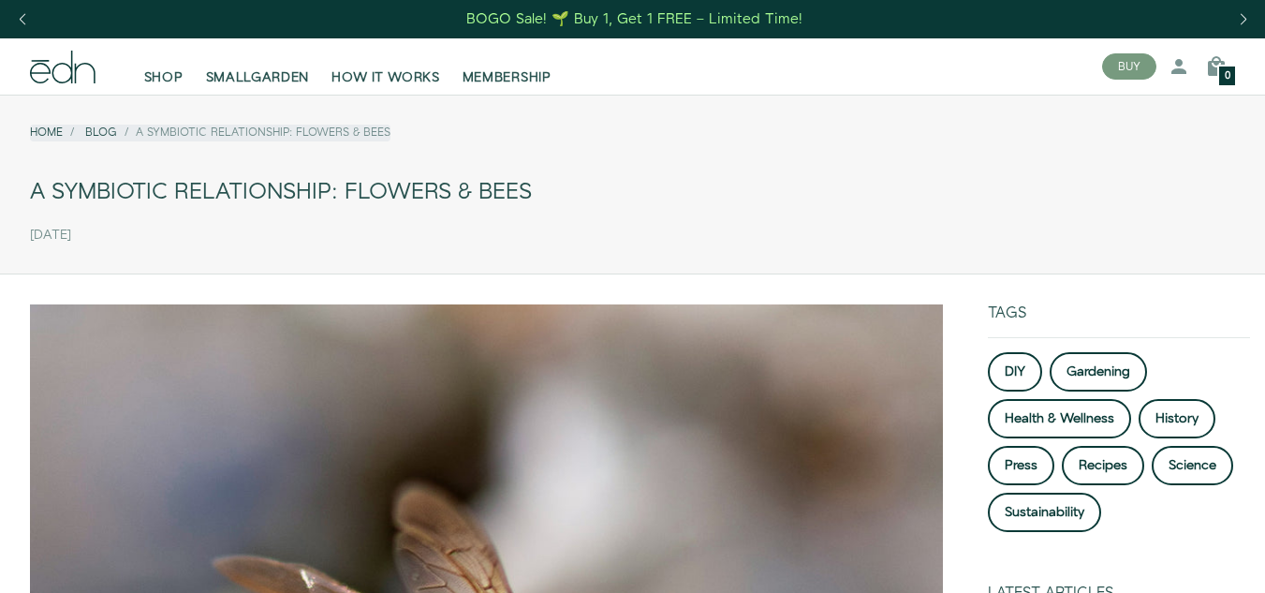  I want to click on nav: breadcrumbs, so click(210, 132).